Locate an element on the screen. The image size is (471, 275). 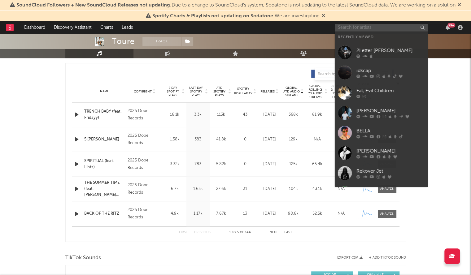
div: 368k is located at coordinates (293, 115).